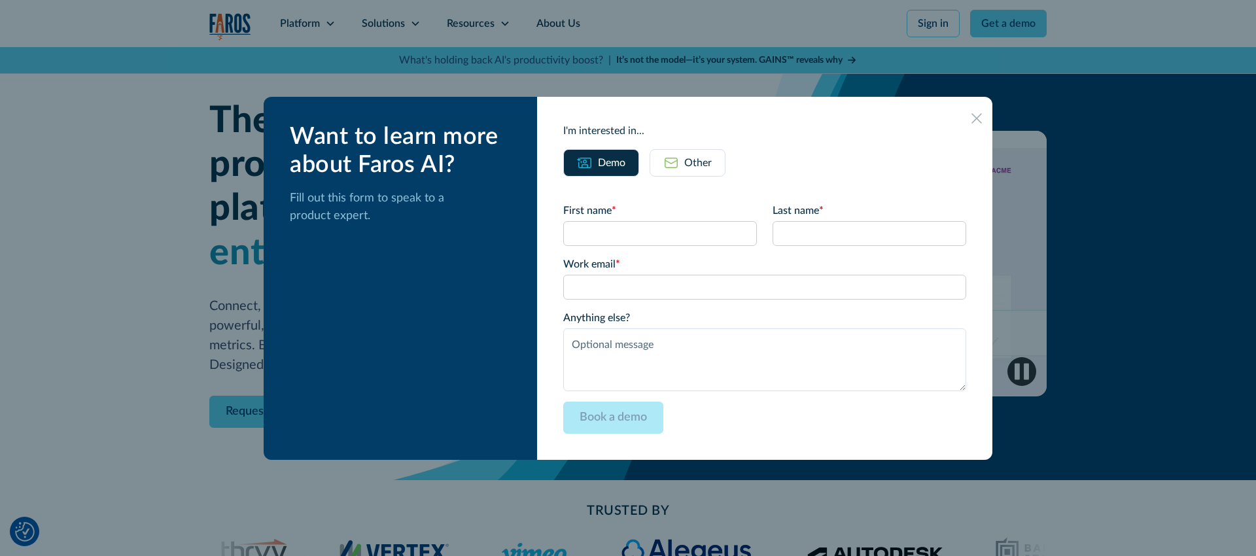 The image size is (1256, 556). I want to click on div: Other, so click(698, 163).